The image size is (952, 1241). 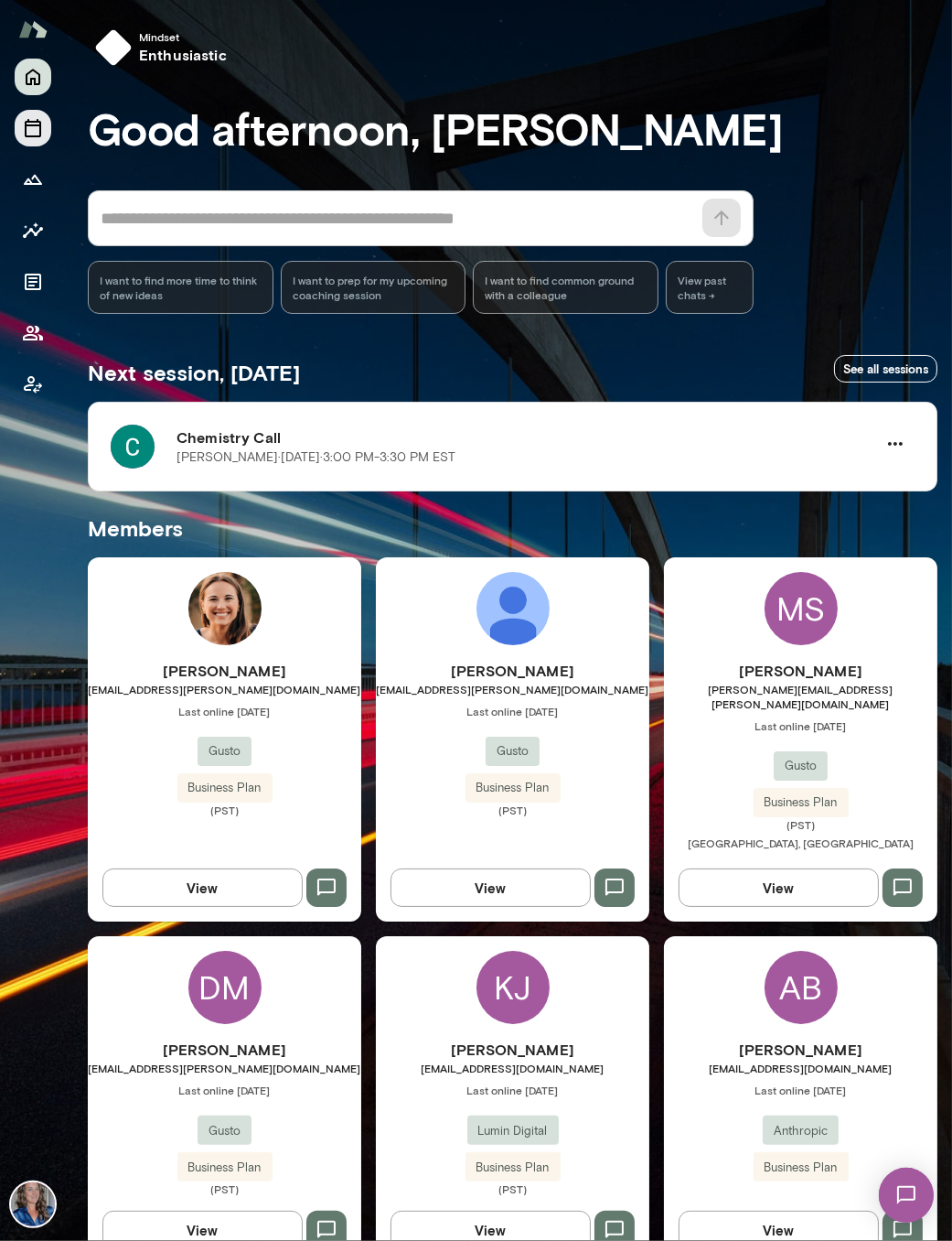 I want to click on h6: enthusiastic, so click(x=183, y=55).